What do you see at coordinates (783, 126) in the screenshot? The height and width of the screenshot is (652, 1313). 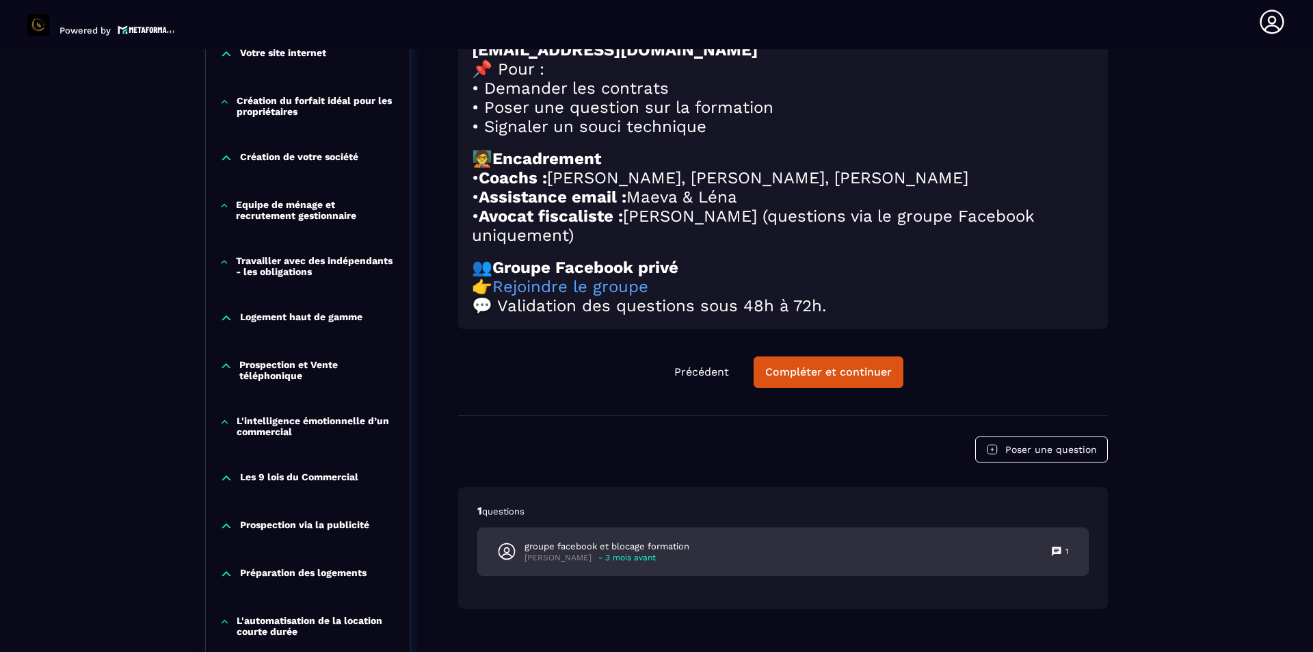 I see `h2: • Signaler un souci technique` at bounding box center [783, 126].